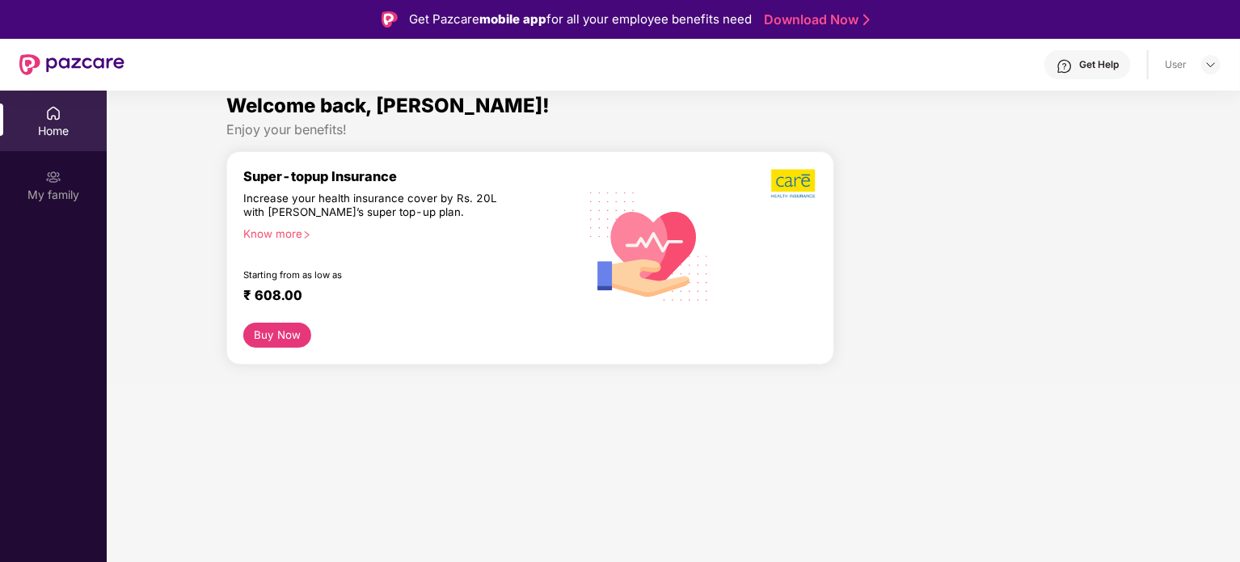 This screenshot has width=1240, height=562. I want to click on img: svg+xml;base64,PHN2ZyBpZD0iRHJvcGRvd24tMzJ4MzIiIHhtbG5zPSJodHRwOi8vd3d3LnczLm9yZy8yMDAwL3N2ZyIgd2..., so click(1211, 65).